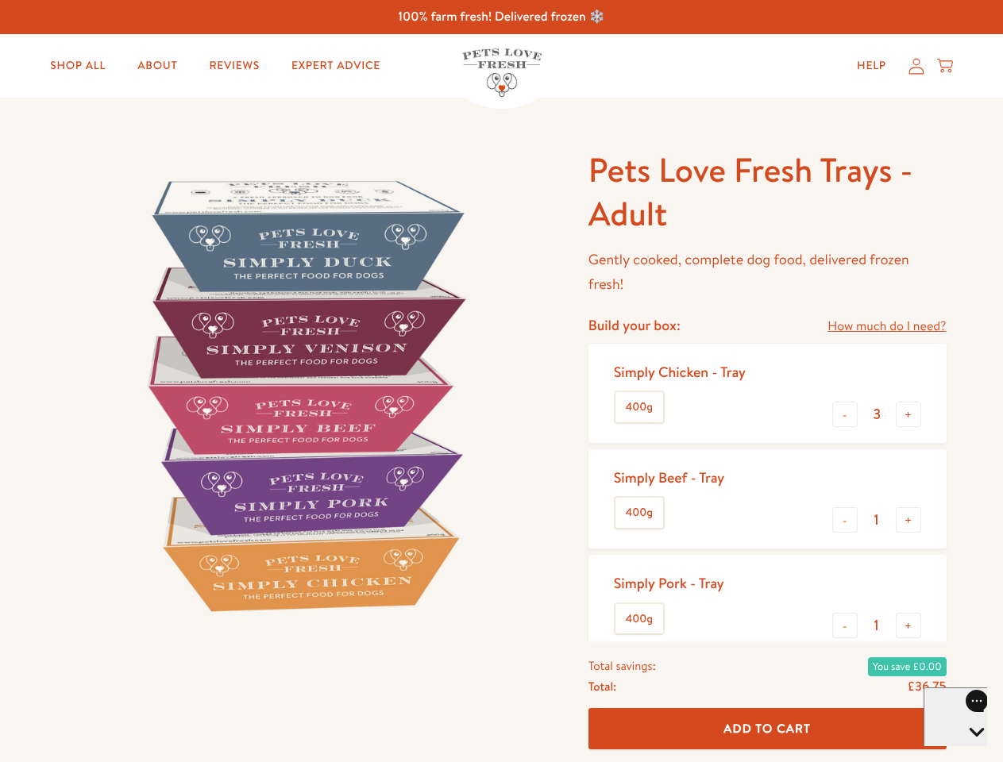 The height and width of the screenshot is (762, 1003). I want to click on a: Shop All, so click(78, 66).